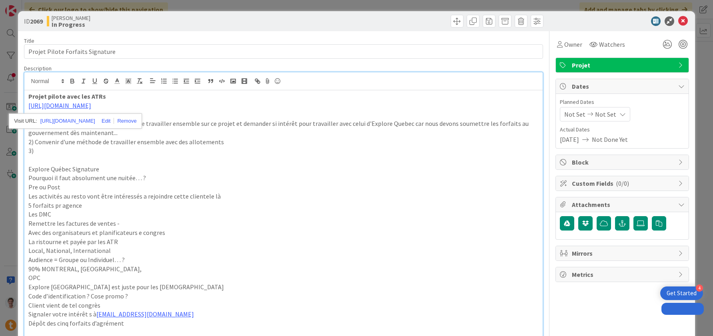  Describe the element at coordinates (284, 52) in the screenshot. I see `input: type card name here...` at that location.